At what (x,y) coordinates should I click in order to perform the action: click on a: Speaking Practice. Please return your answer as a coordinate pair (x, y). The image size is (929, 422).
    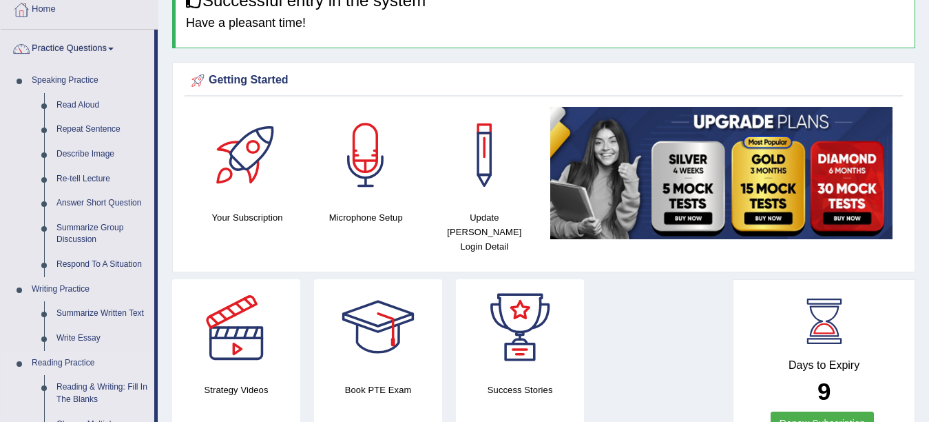
    Looking at the image, I should click on (90, 81).